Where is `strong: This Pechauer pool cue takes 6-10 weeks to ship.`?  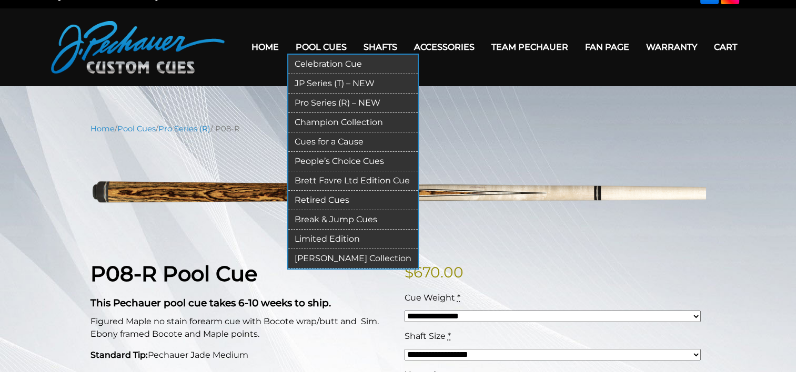
strong: This Pechauer pool cue takes 6-10 weeks to ship. is located at coordinates (210, 303).